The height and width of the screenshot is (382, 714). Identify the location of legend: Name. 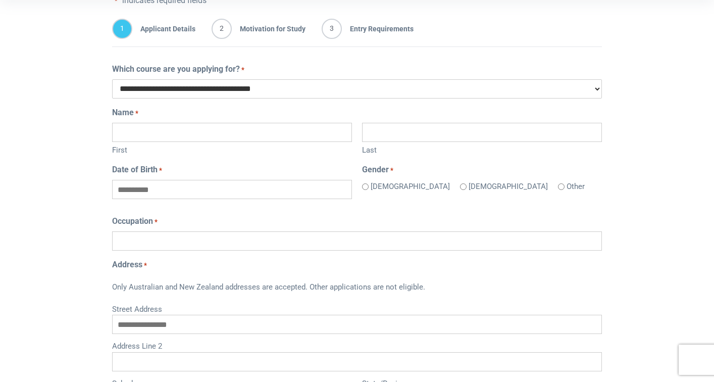
(357, 113).